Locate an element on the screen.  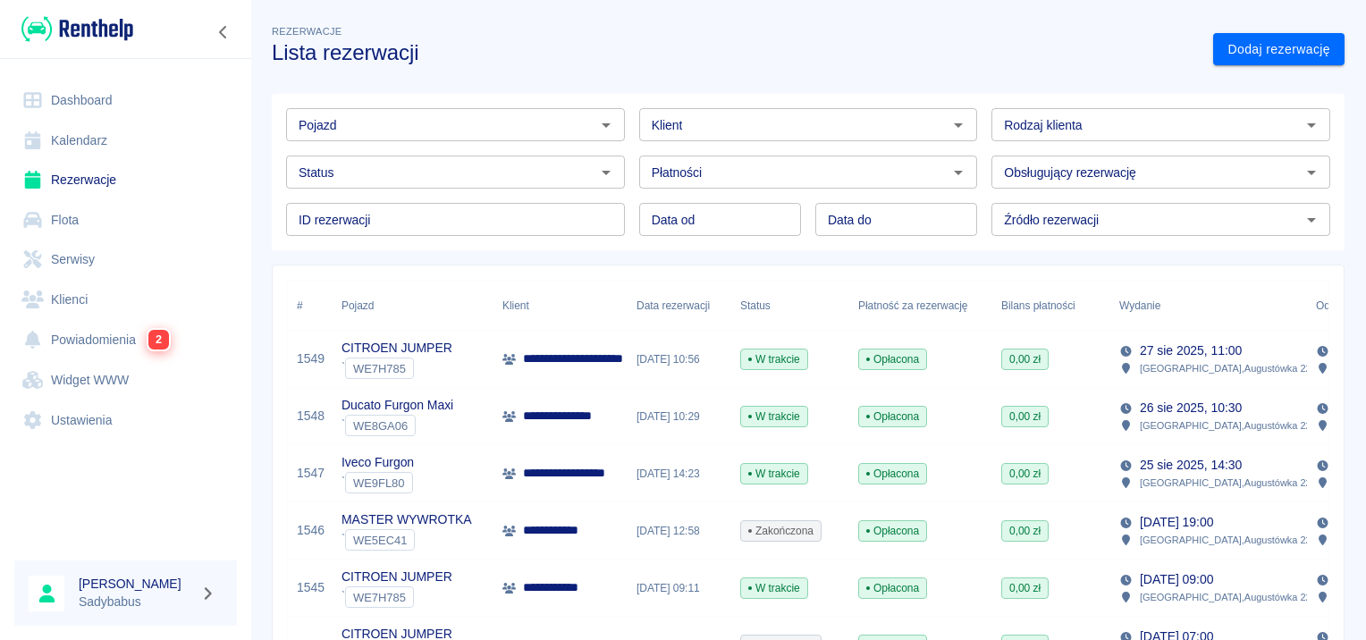
img: Renthelp logo is located at coordinates (77, 29).